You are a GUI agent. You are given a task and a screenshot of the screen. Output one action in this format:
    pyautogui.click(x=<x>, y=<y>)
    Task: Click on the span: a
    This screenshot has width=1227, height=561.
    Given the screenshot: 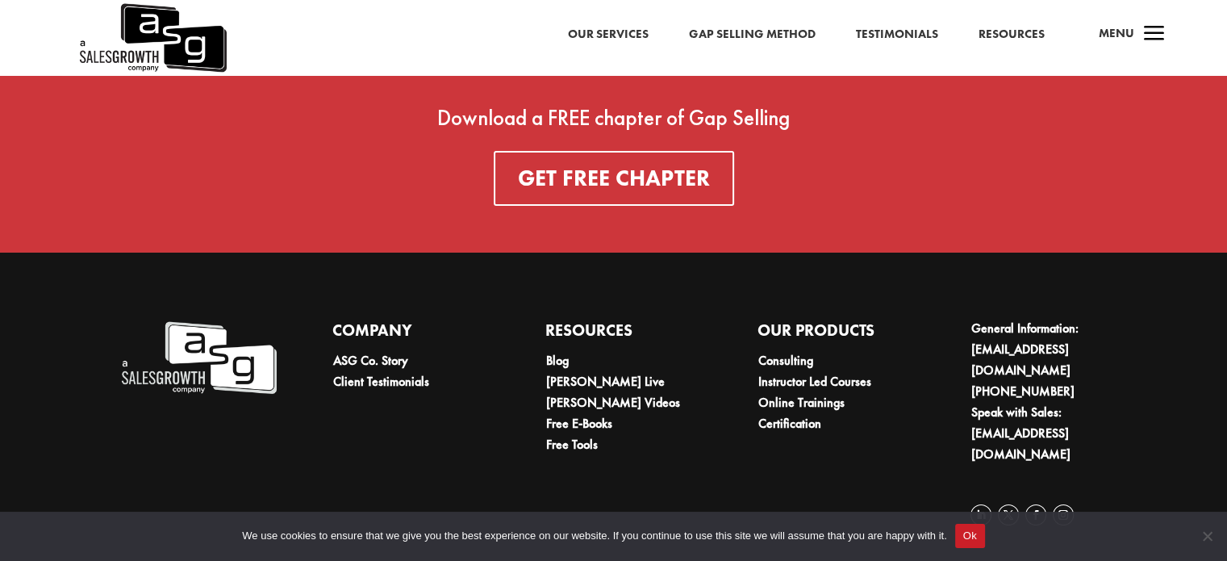 What is the action you would take?
    pyautogui.click(x=1154, y=35)
    